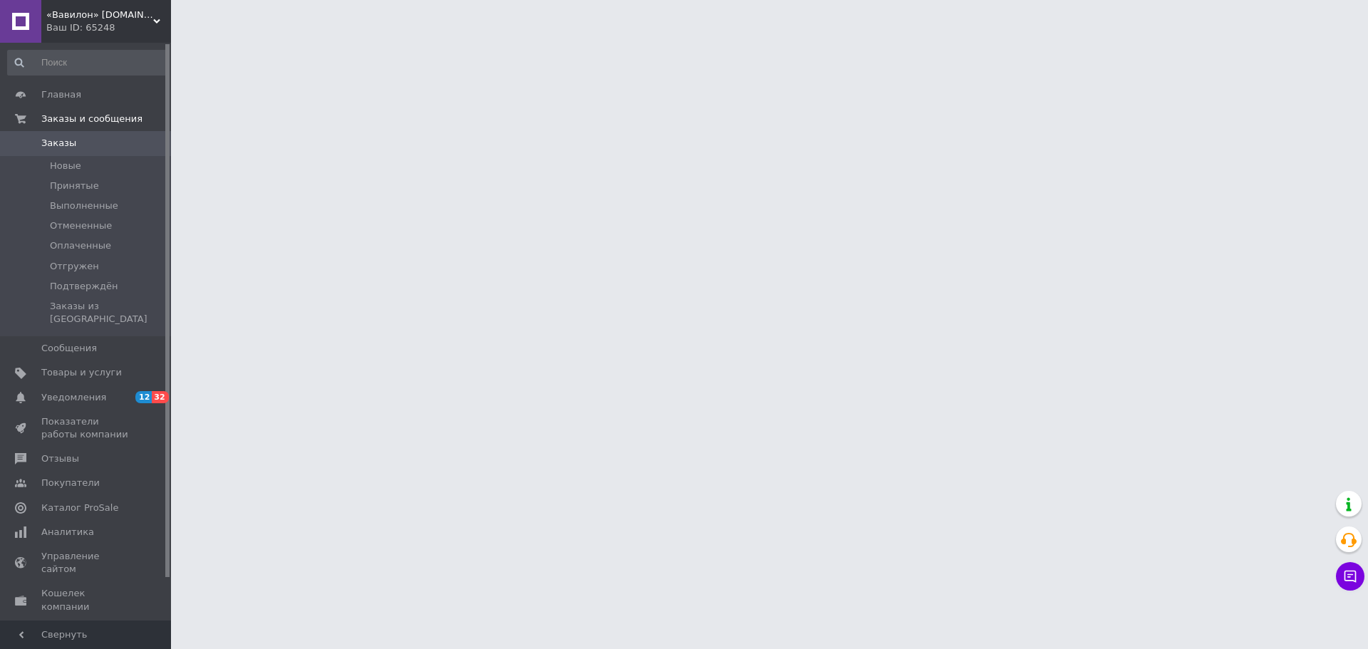  Describe the element at coordinates (71, 483) in the screenshot. I see `span: Покупатели` at that location.